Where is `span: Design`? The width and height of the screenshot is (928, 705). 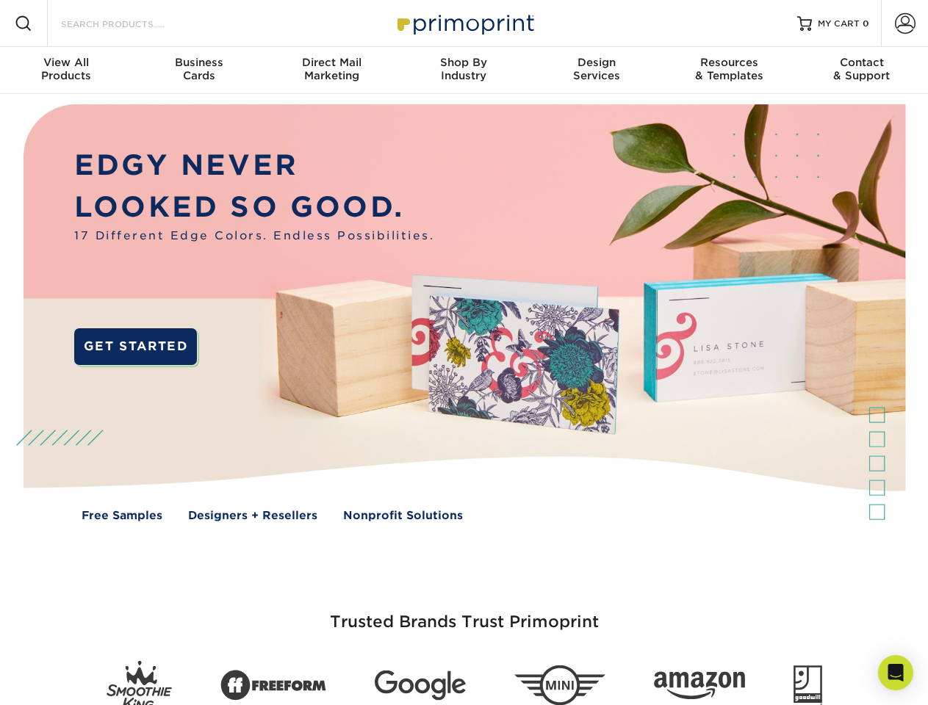
span: Design is located at coordinates (596, 62).